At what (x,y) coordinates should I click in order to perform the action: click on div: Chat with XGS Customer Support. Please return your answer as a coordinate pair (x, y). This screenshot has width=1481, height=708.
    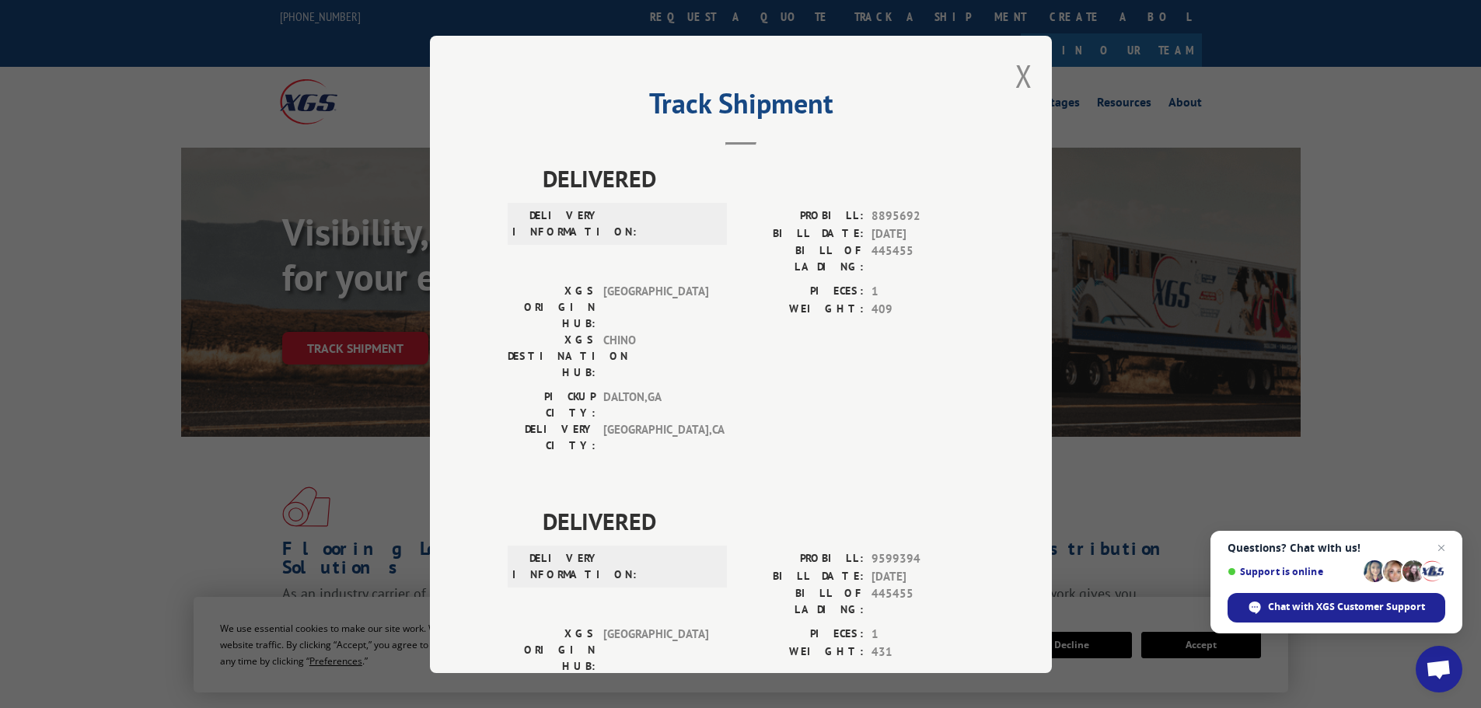
    Looking at the image, I should click on (1336, 608).